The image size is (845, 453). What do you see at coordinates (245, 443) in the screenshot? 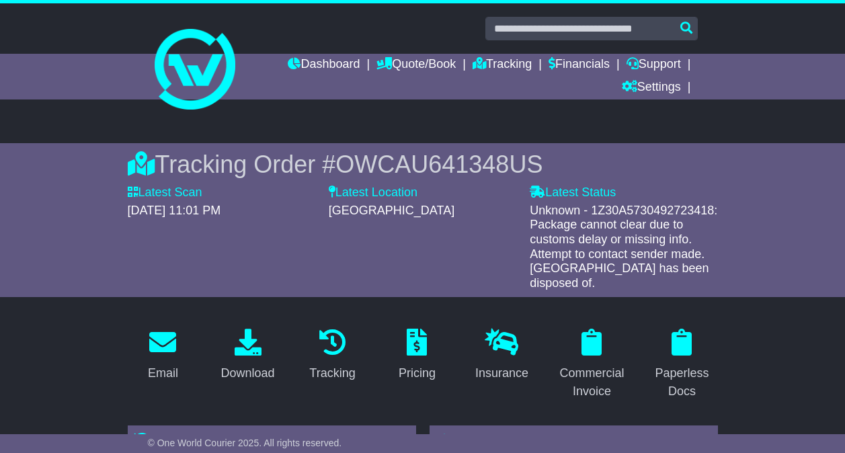
I see `span: © One World Courier 2025. All rights reserved.` at bounding box center [245, 443].